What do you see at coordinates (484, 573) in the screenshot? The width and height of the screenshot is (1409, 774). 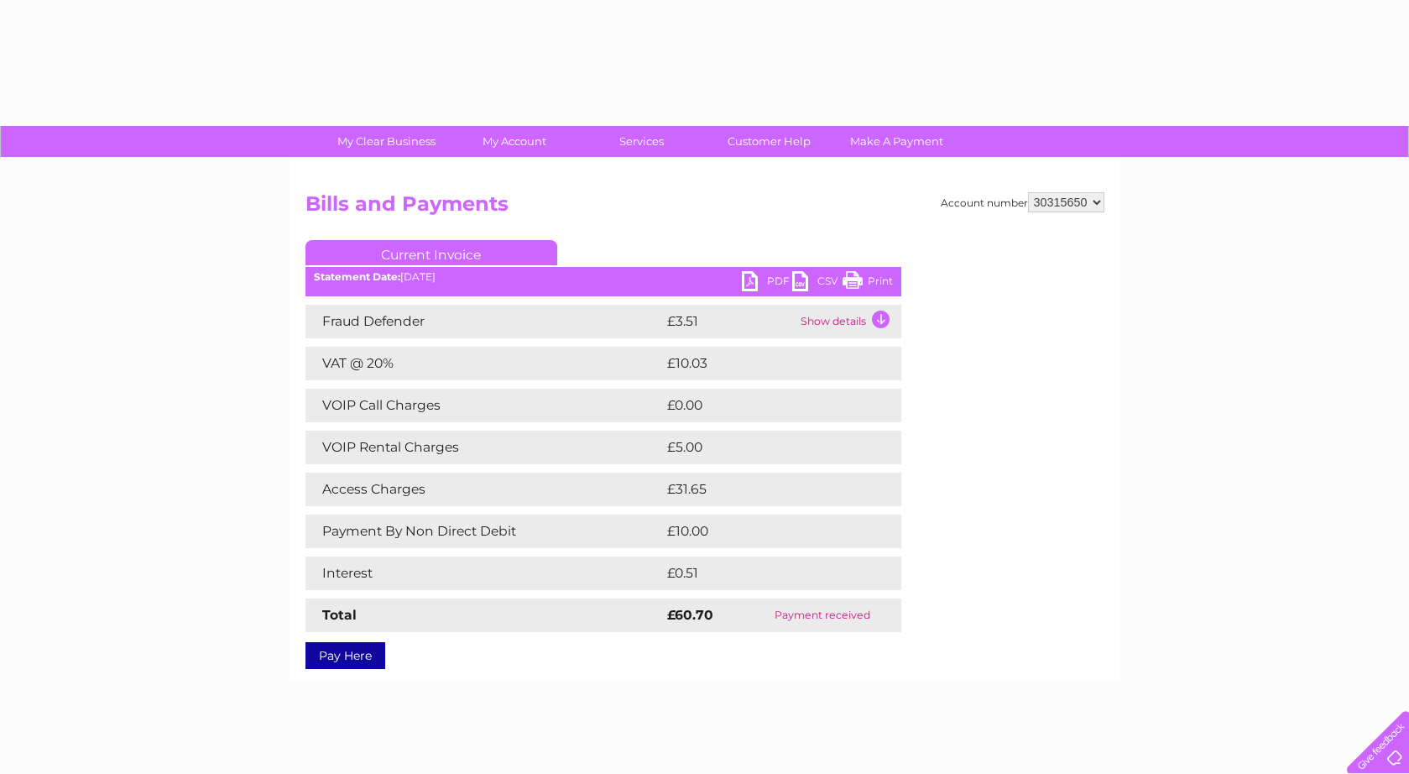 I see `td: Interest` at bounding box center [484, 573].